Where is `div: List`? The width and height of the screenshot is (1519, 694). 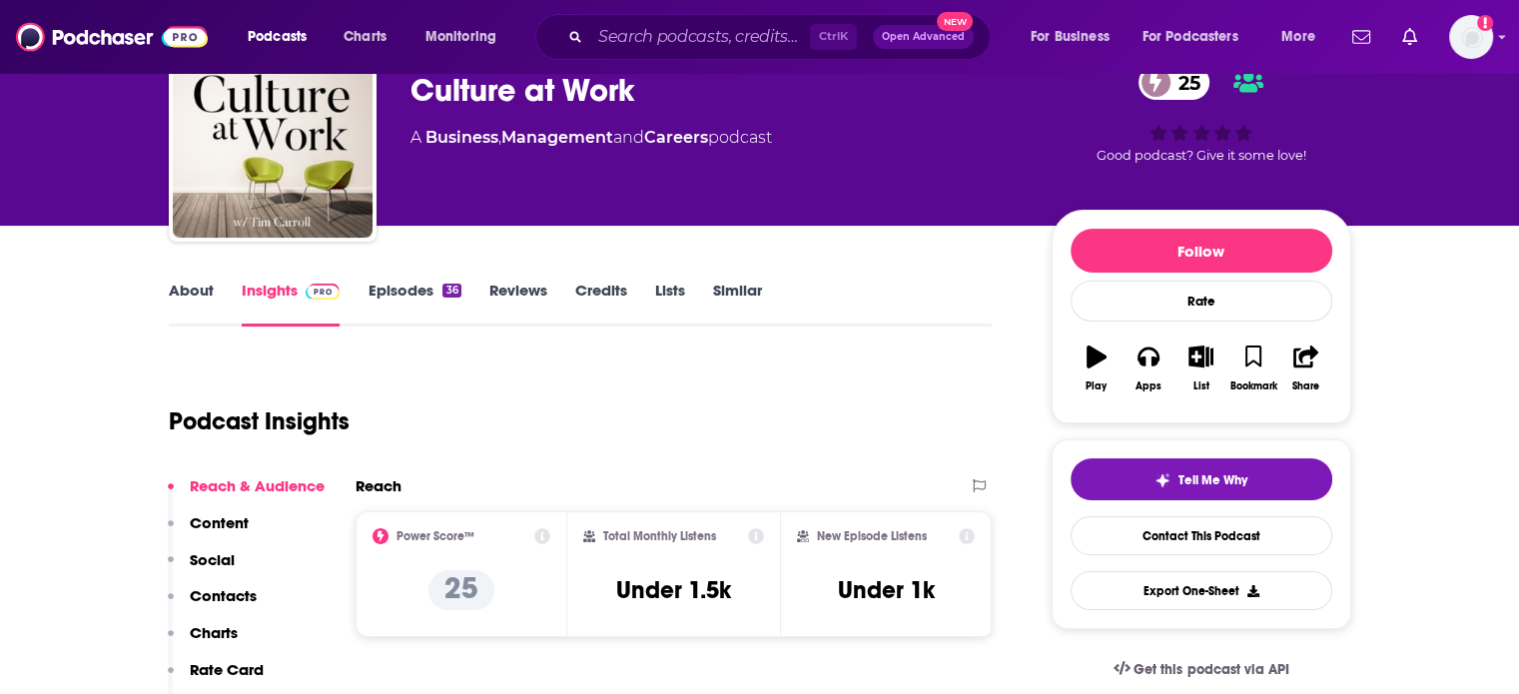
div: List is located at coordinates (1202, 387).